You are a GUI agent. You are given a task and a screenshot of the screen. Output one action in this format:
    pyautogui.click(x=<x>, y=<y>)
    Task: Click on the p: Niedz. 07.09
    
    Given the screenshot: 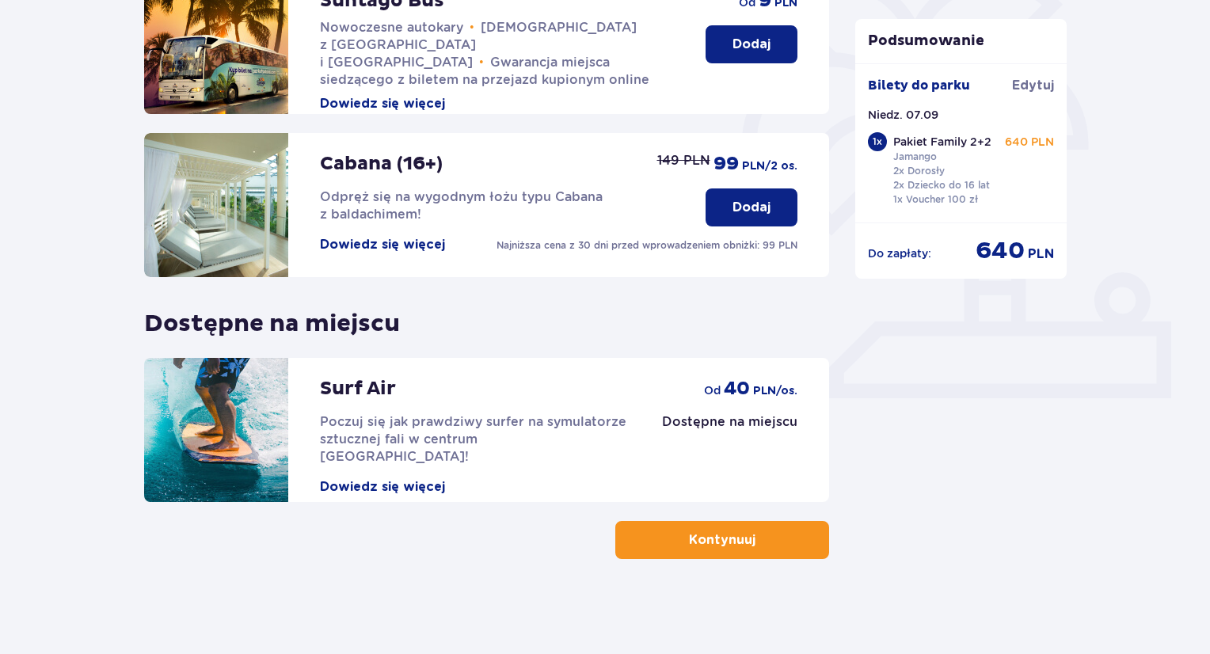 What is the action you would take?
    pyautogui.click(x=903, y=115)
    